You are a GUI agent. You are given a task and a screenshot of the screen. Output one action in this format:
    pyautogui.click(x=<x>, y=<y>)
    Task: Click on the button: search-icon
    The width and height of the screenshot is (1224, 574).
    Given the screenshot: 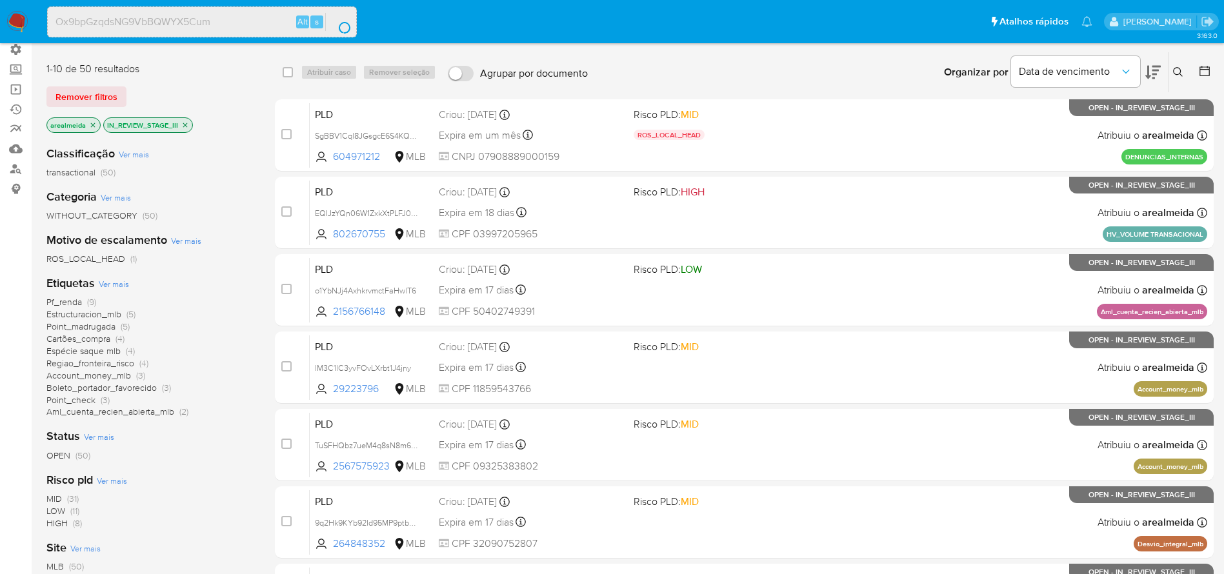 What is the action you would take?
    pyautogui.click(x=338, y=22)
    